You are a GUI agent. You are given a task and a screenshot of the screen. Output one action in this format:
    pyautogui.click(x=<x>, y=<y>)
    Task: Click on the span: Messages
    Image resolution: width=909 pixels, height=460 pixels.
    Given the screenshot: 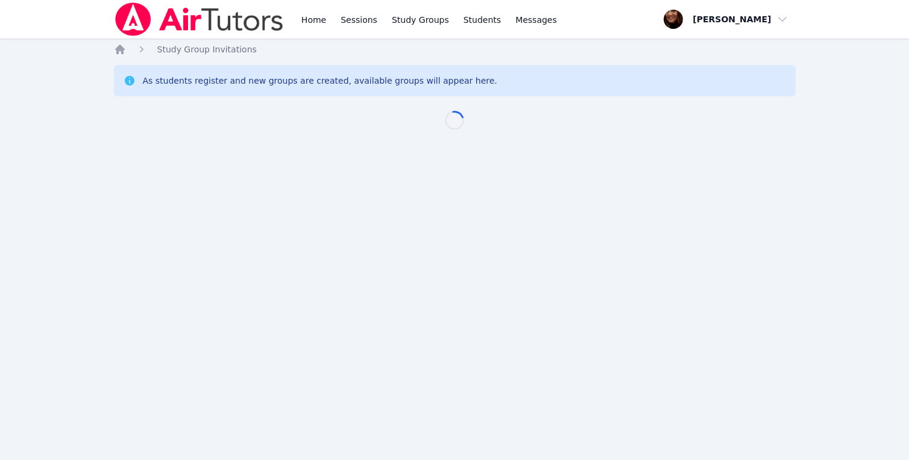 What is the action you would take?
    pyautogui.click(x=536, y=20)
    